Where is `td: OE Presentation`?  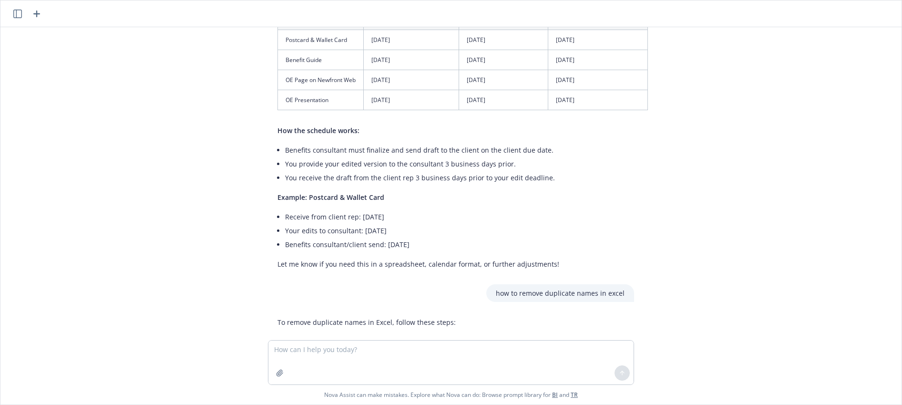 td: OE Presentation is located at coordinates (321, 100).